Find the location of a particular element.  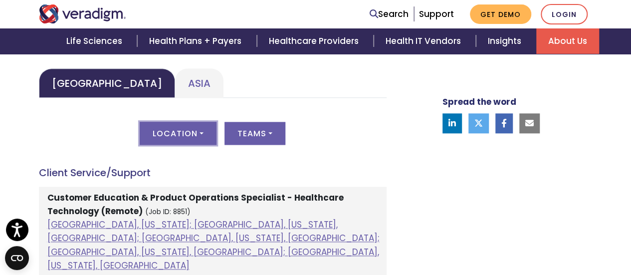

button: Open CMP widget is located at coordinates (17, 258).